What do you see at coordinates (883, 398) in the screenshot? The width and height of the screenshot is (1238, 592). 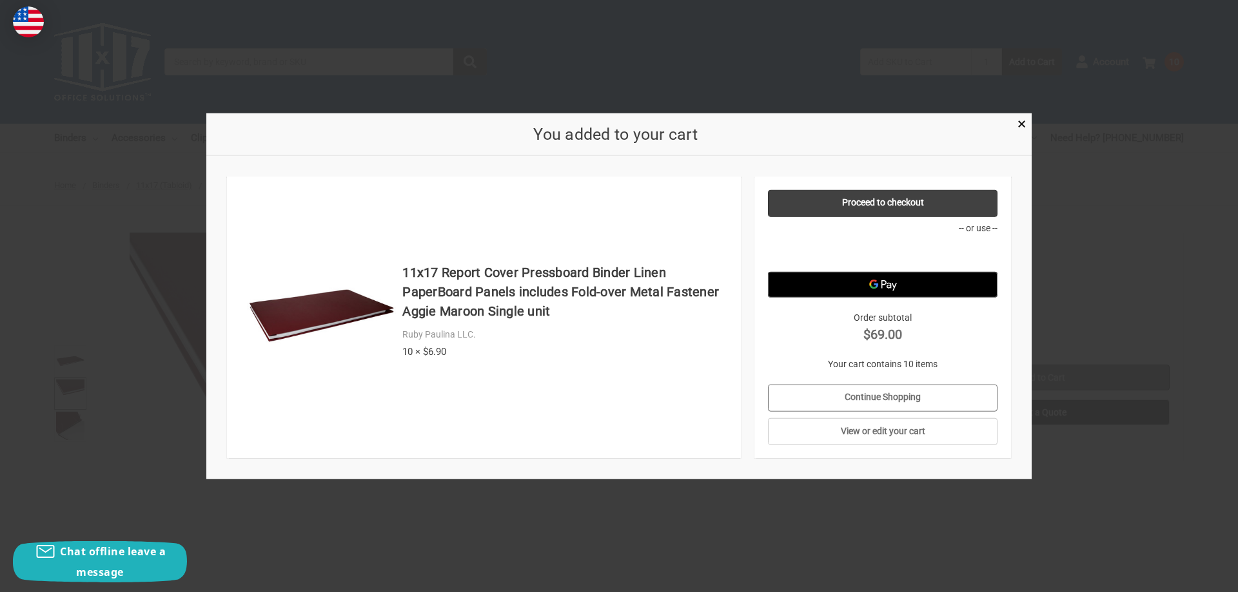 I see `a: Continue Shopping` at bounding box center [883, 398].